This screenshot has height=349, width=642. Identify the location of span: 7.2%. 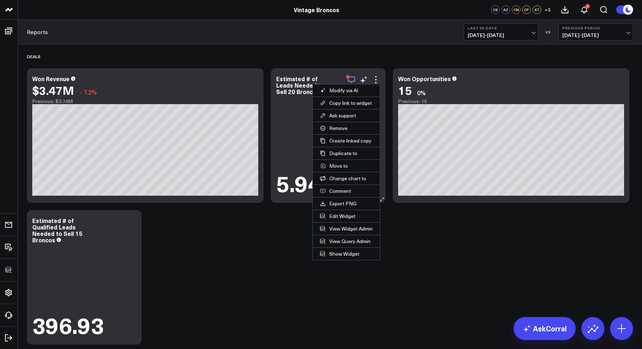
(90, 92).